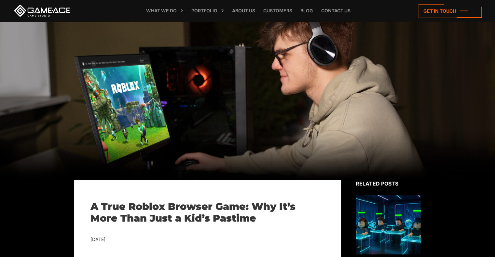  Describe the element at coordinates (388, 225) in the screenshot. I see `img: Related` at that location.